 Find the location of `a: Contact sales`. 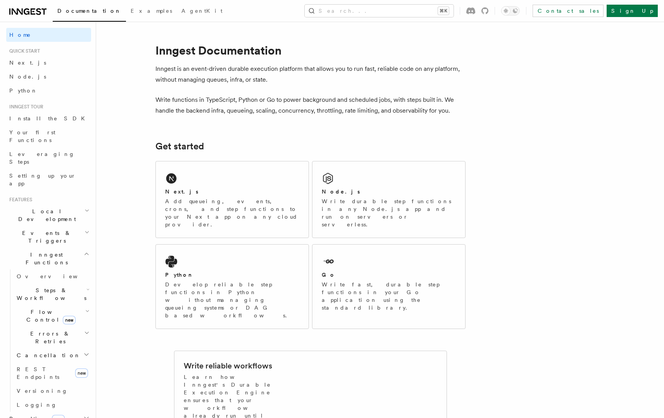

a: Contact sales is located at coordinates (567, 11).